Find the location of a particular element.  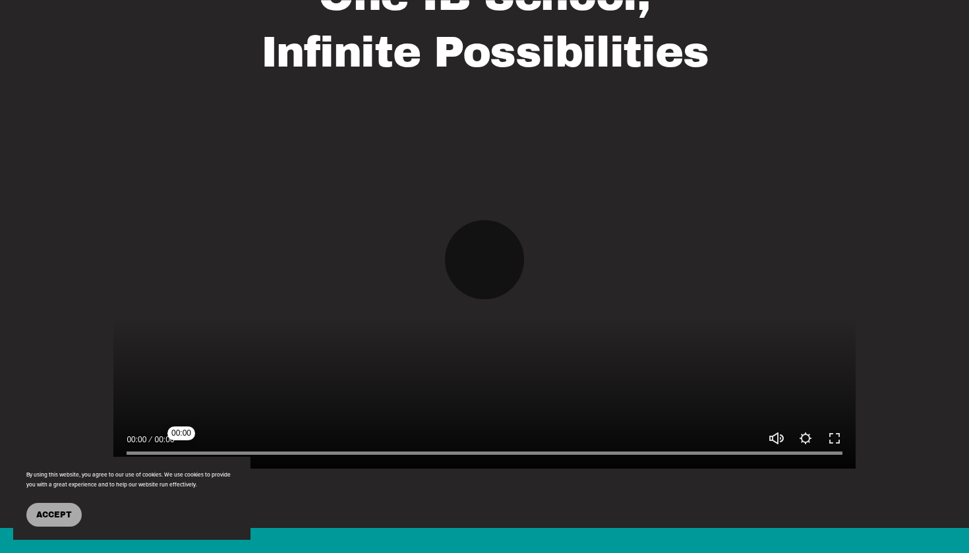

section: Cookie banner is located at coordinates (132, 499).